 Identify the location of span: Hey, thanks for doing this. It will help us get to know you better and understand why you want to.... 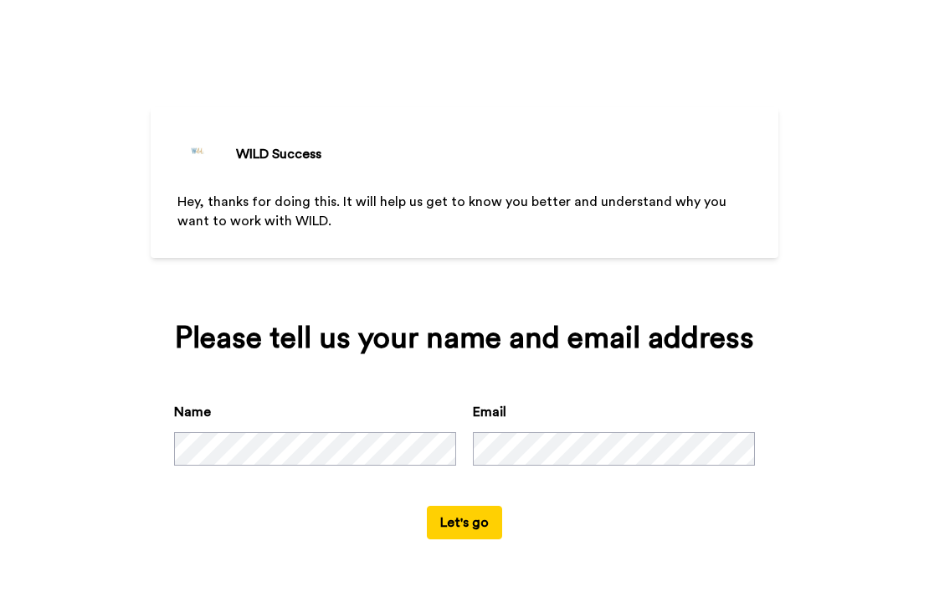
(454, 211).